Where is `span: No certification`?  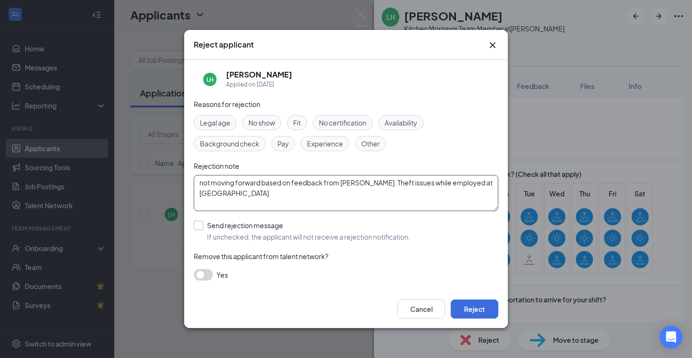 span: No certification is located at coordinates (343, 123).